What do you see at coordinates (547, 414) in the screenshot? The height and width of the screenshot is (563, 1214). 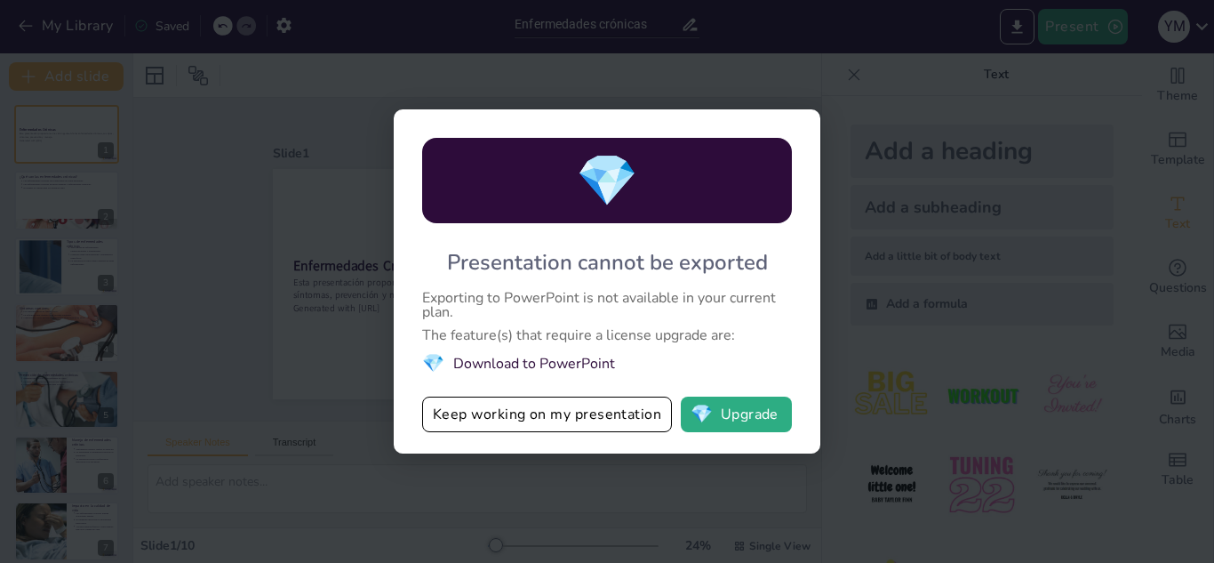 I see `button: Keep working on my presentation` at bounding box center [547, 414].